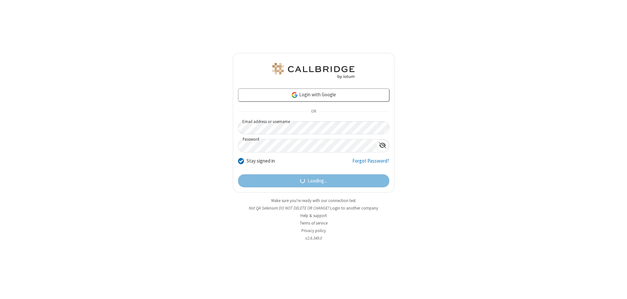 This screenshot has width=627, height=299. I want to click on li: Not QA Selenium DO NOT DELETE OR CHANGE?, so click(313, 208).